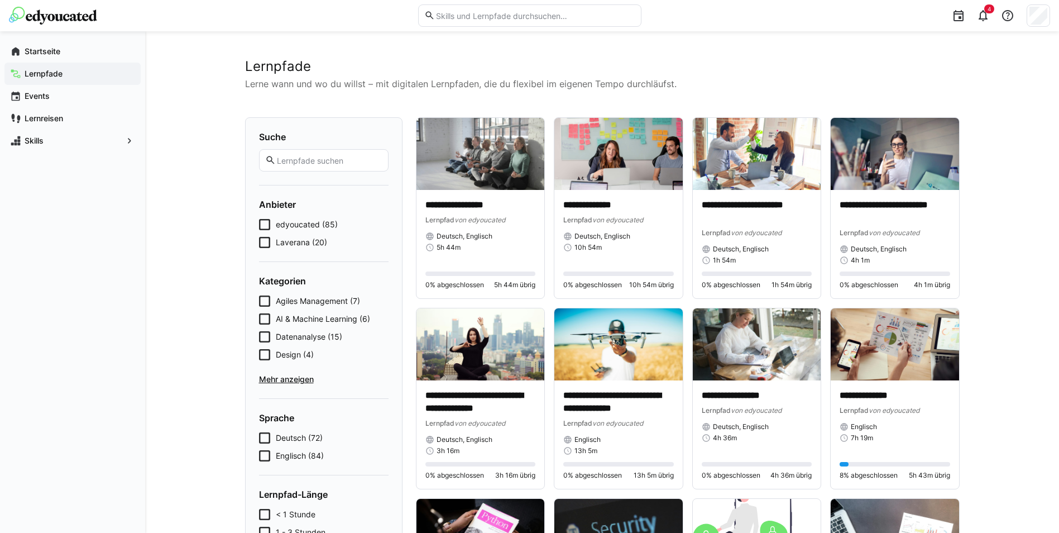 This screenshot has width=1059, height=533. What do you see at coordinates (515, 475) in the screenshot?
I see `span: 3h 16m übrig` at bounding box center [515, 475].